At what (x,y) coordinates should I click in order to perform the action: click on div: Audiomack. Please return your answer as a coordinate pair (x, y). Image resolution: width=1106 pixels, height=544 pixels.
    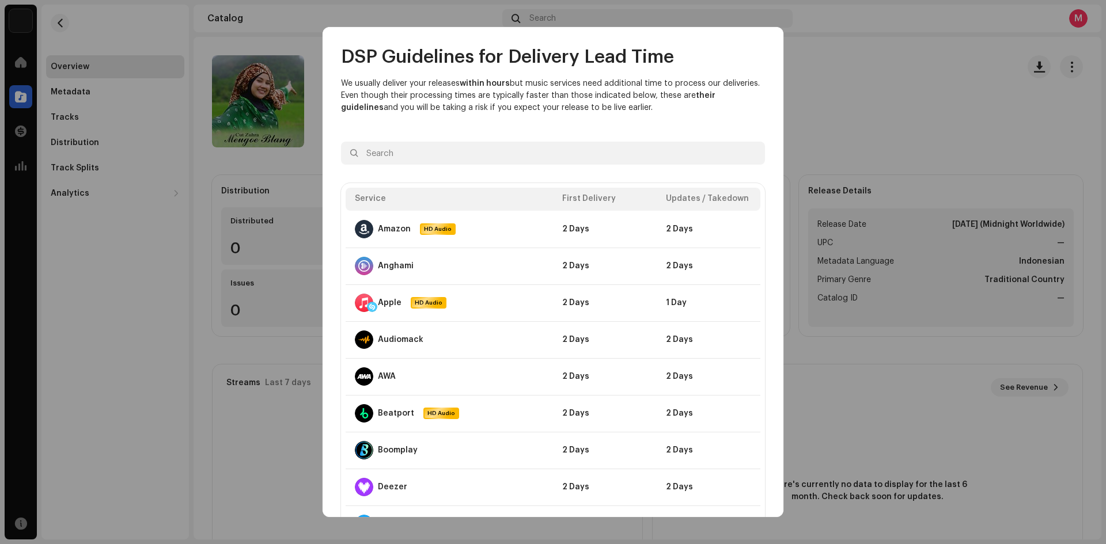
    Looking at the image, I should click on (400, 340).